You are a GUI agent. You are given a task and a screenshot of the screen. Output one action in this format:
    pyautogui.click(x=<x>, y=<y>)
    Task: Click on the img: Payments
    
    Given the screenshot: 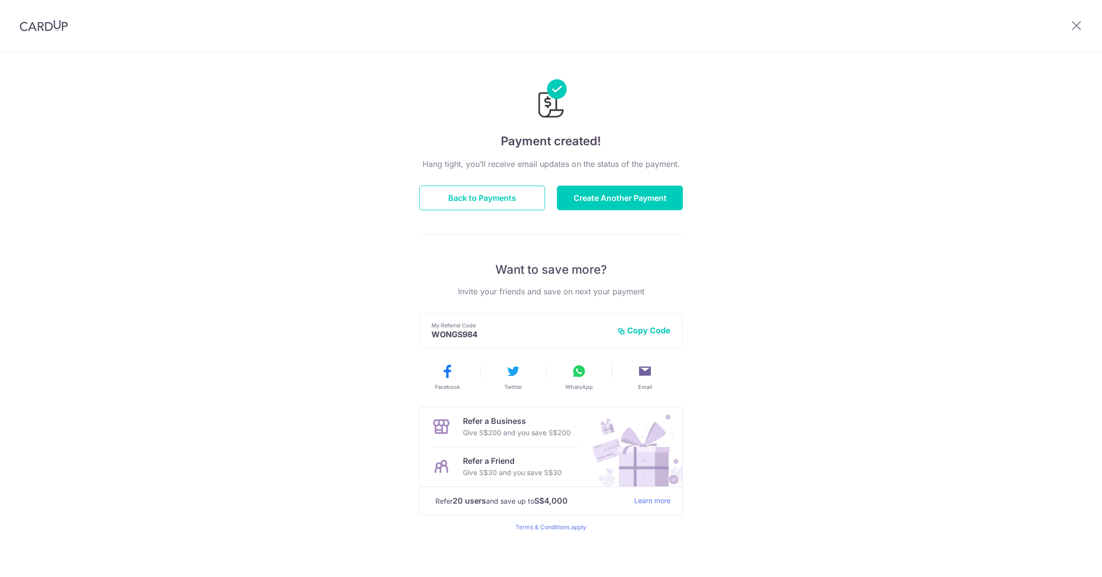 What is the action you would take?
    pyautogui.click(x=551, y=100)
    